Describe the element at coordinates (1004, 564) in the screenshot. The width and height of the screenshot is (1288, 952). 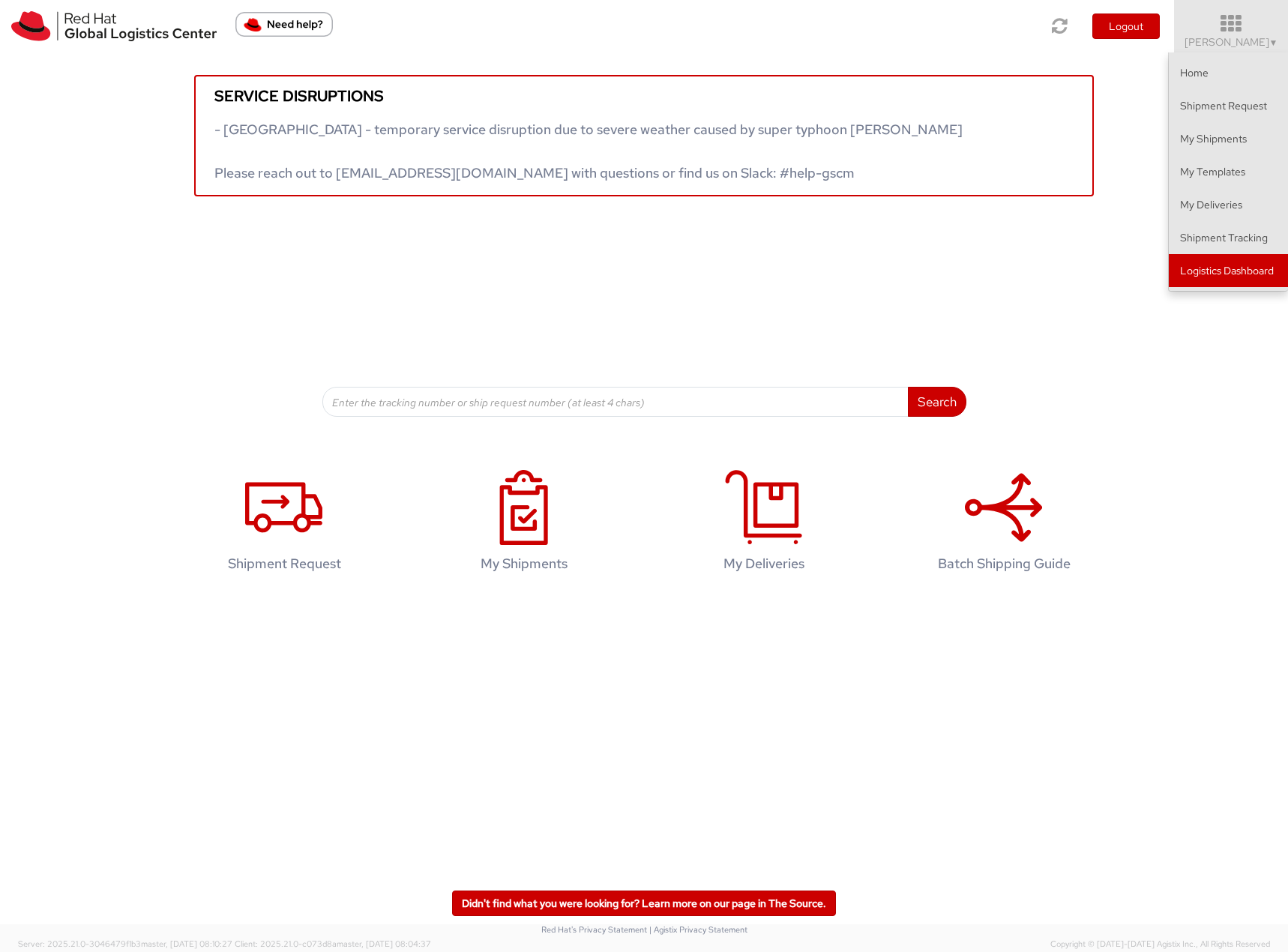
I see `h4: Batch Shipping Guide` at that location.